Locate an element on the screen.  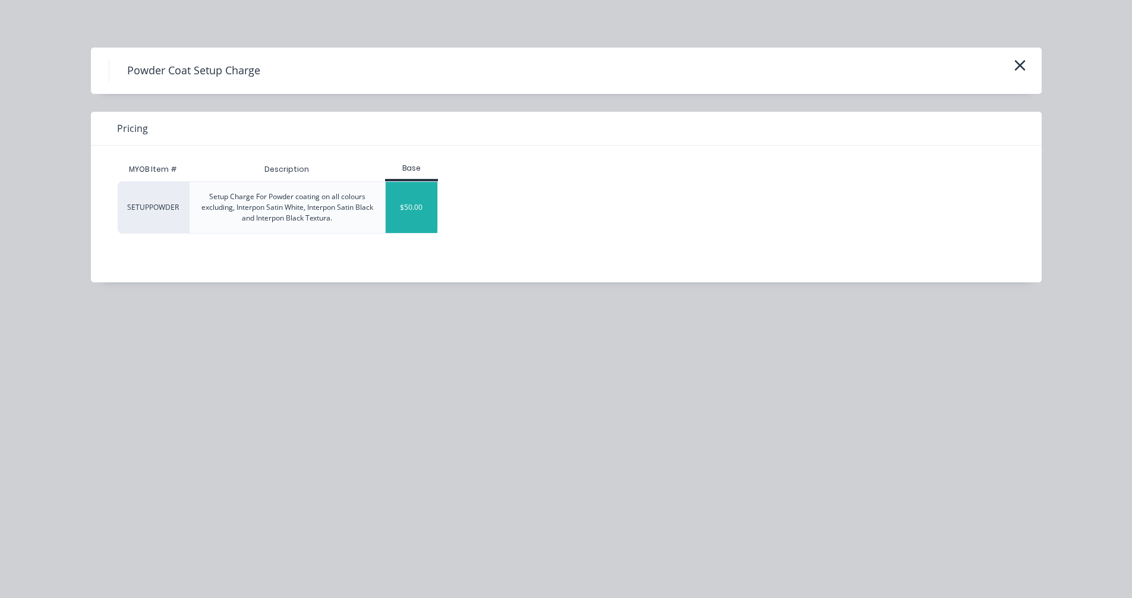
div: $50.00 is located at coordinates (411, 207).